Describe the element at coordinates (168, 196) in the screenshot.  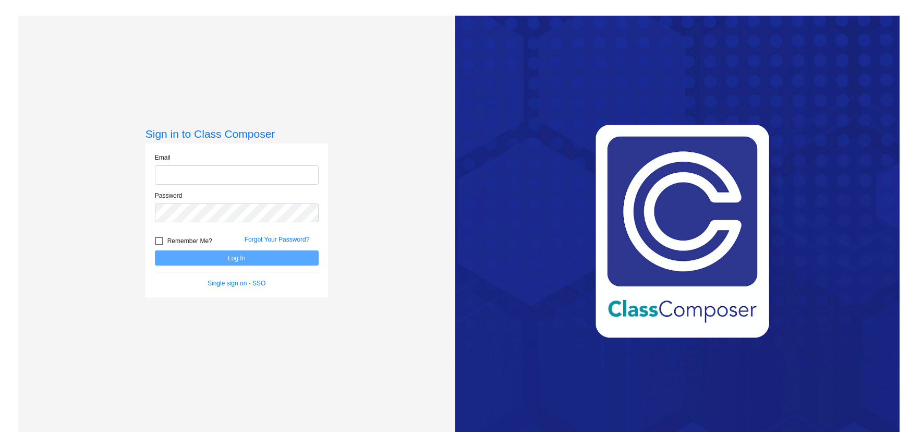
I see `label: Password` at that location.